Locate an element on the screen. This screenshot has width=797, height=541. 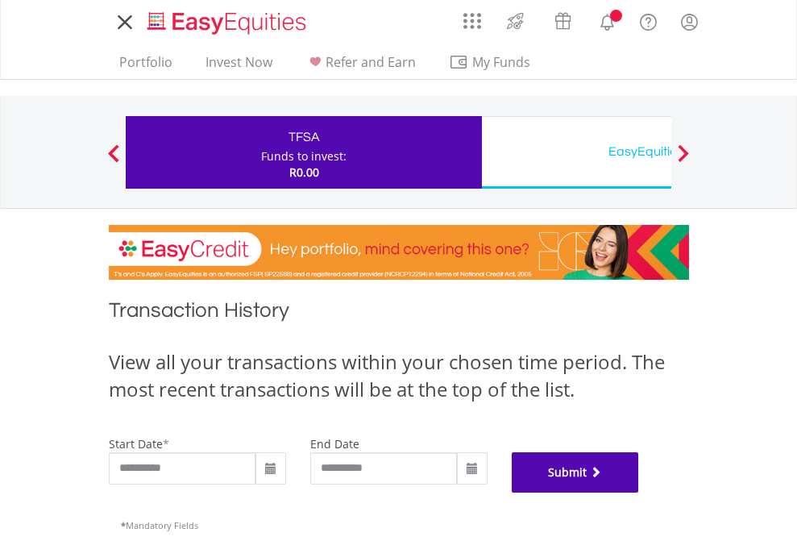
img: EasyCredit Promotion Banner is located at coordinates (399, 252).